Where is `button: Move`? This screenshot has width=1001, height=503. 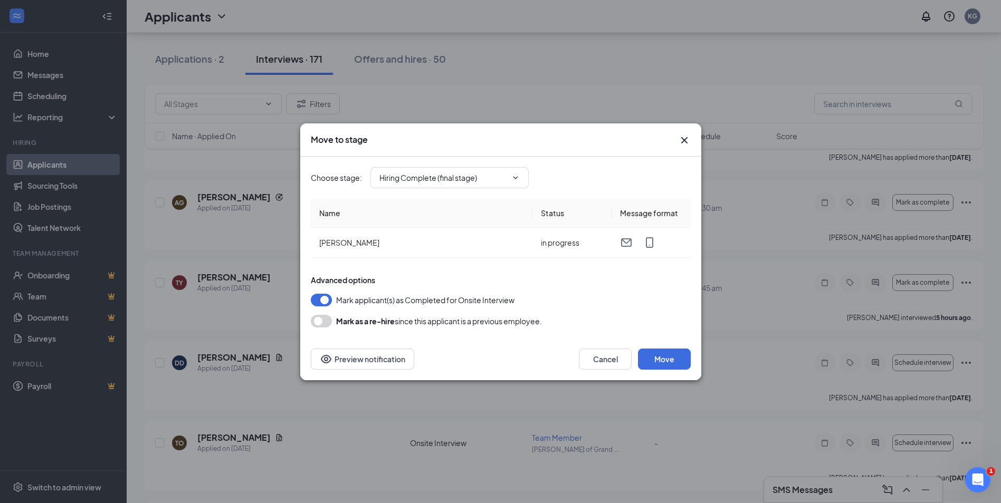 button: Move is located at coordinates (664, 359).